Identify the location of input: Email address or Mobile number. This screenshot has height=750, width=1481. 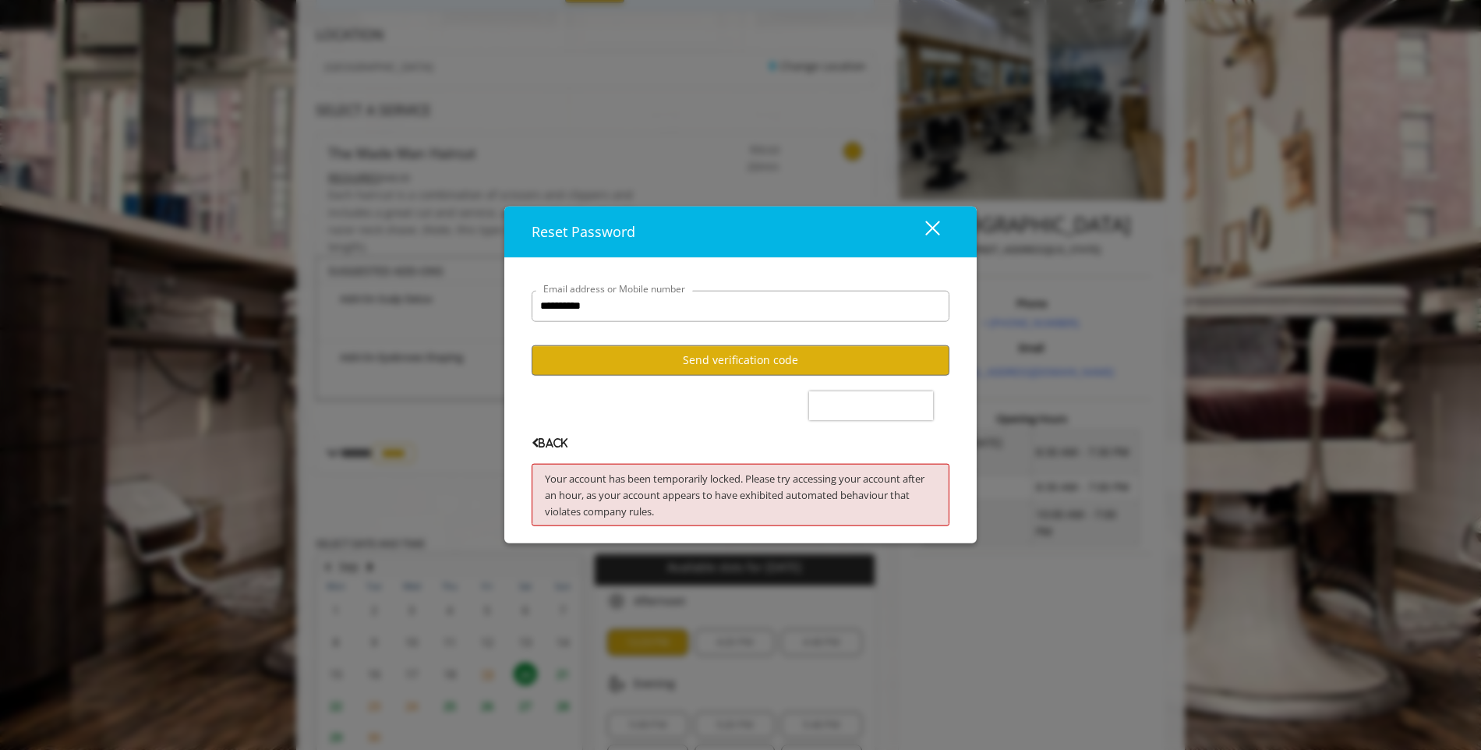
(740, 306).